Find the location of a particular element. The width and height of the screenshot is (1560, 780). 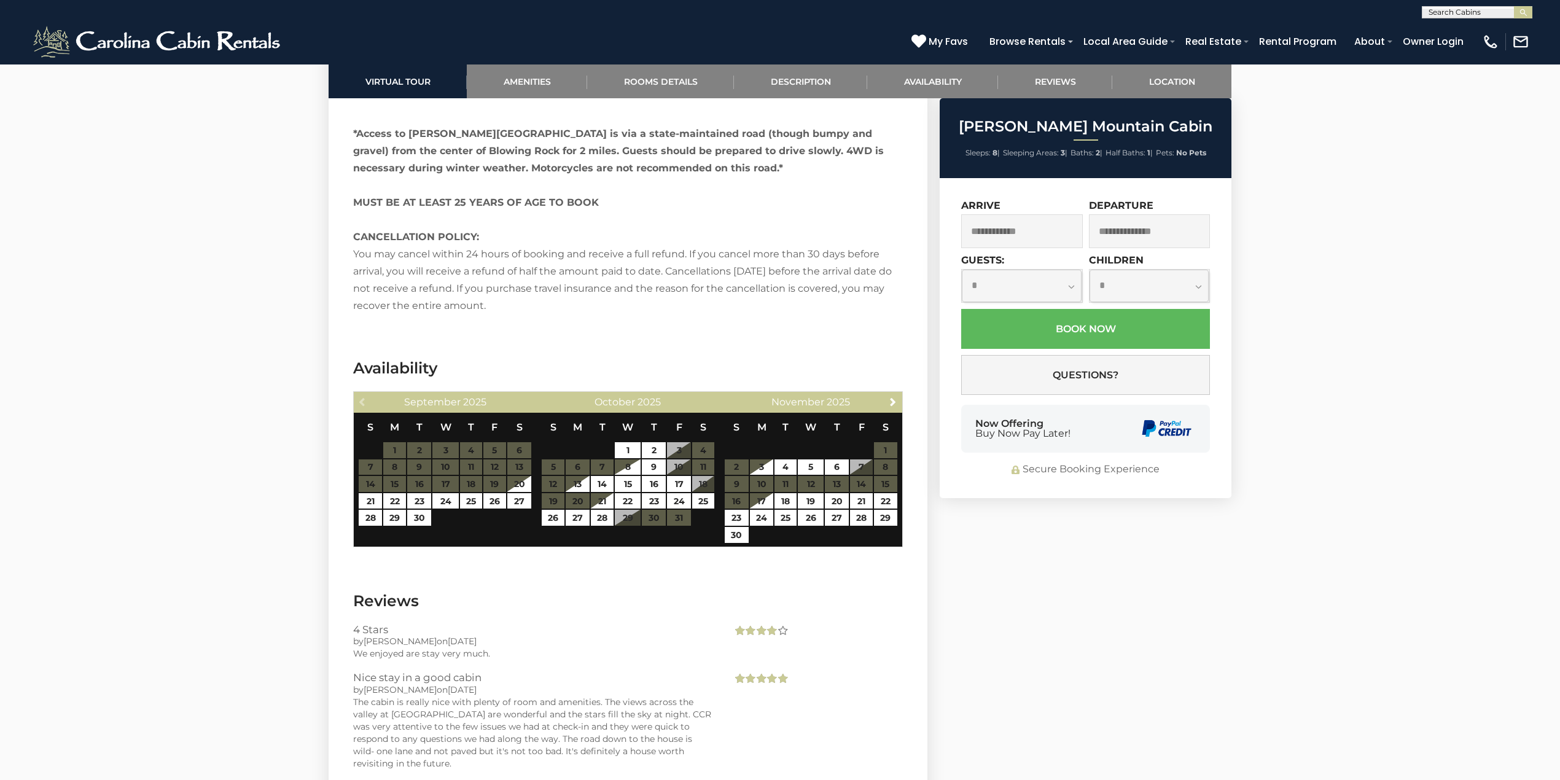

h3: Reviews is located at coordinates (628, 601).